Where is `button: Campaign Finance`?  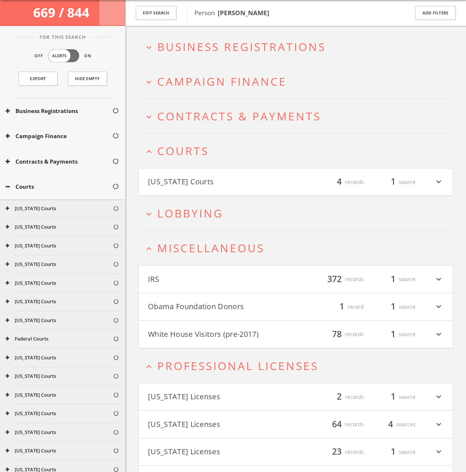
button: Campaign Finance is located at coordinates (59, 136).